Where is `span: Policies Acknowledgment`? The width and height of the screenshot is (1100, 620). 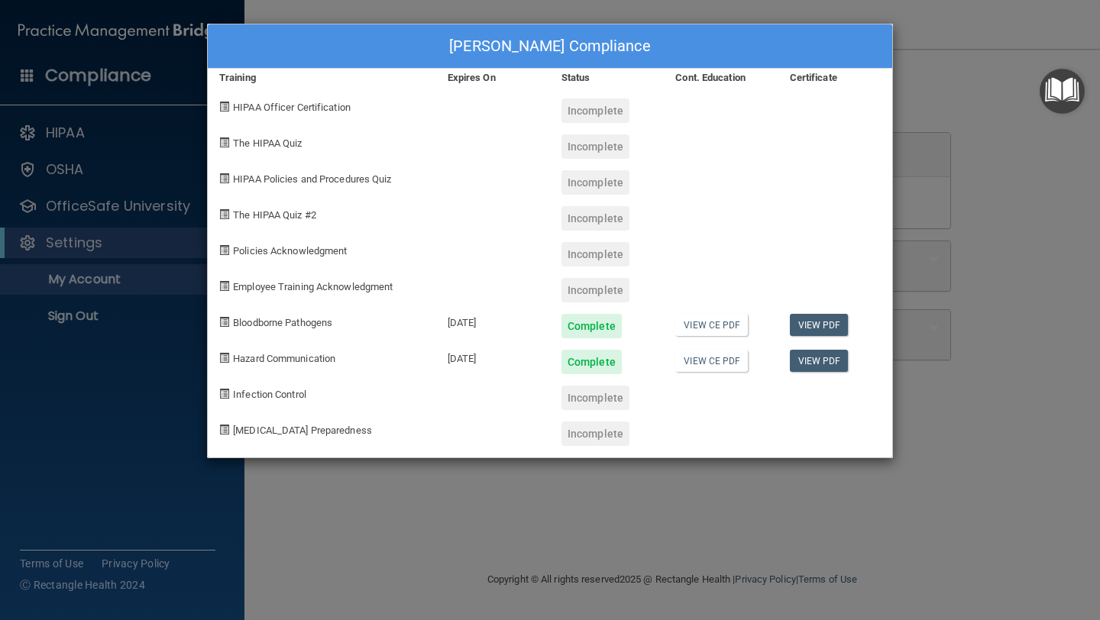 span: Policies Acknowledgment is located at coordinates (289, 251).